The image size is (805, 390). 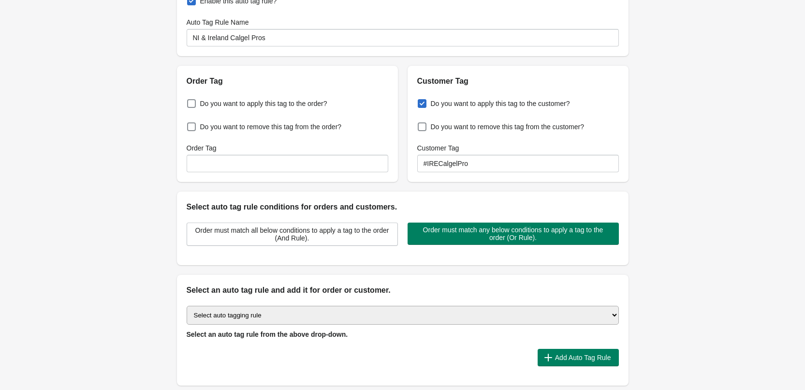 What do you see at coordinates (501, 103) in the screenshot?
I see `span: Do you want to apply this tag to the customer?` at bounding box center [501, 103].